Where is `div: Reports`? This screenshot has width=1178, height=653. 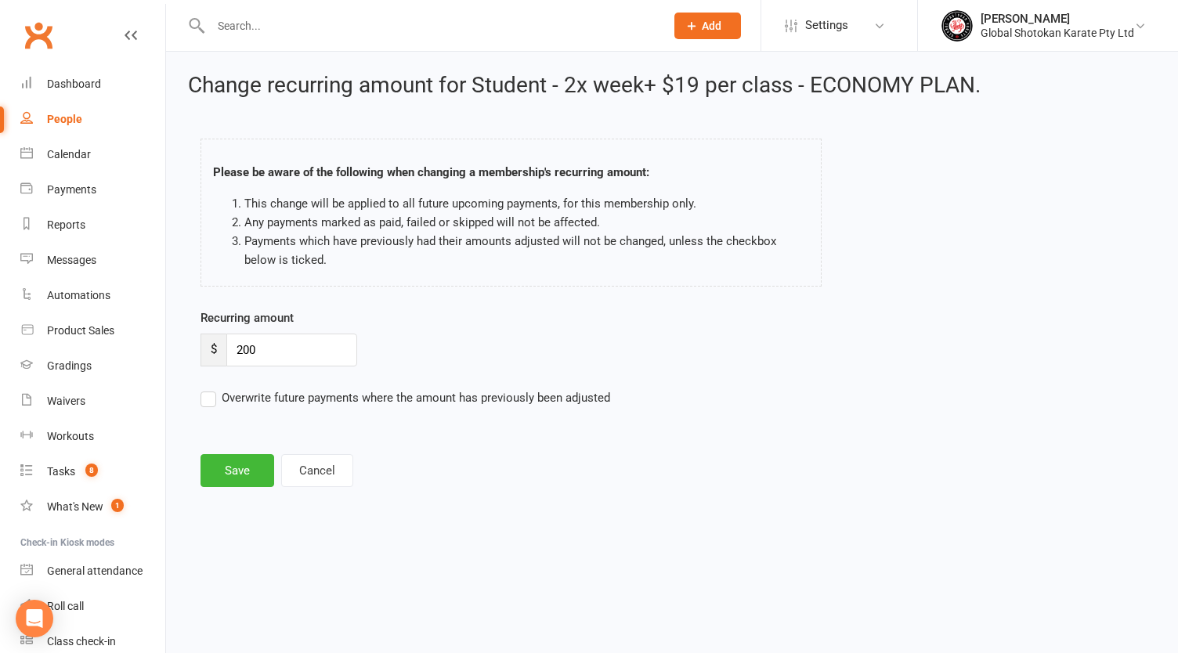 div: Reports is located at coordinates (66, 225).